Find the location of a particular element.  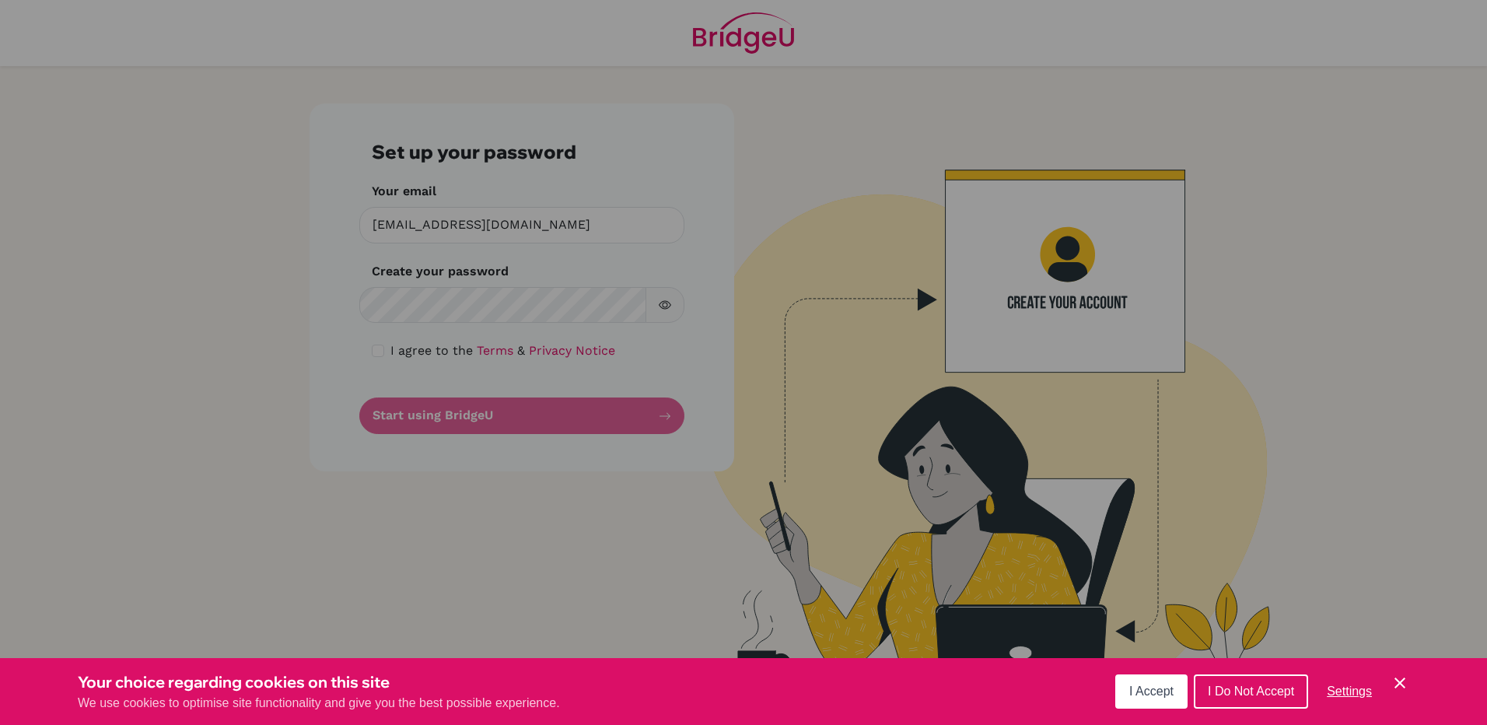

span: Settings is located at coordinates (1349, 691).